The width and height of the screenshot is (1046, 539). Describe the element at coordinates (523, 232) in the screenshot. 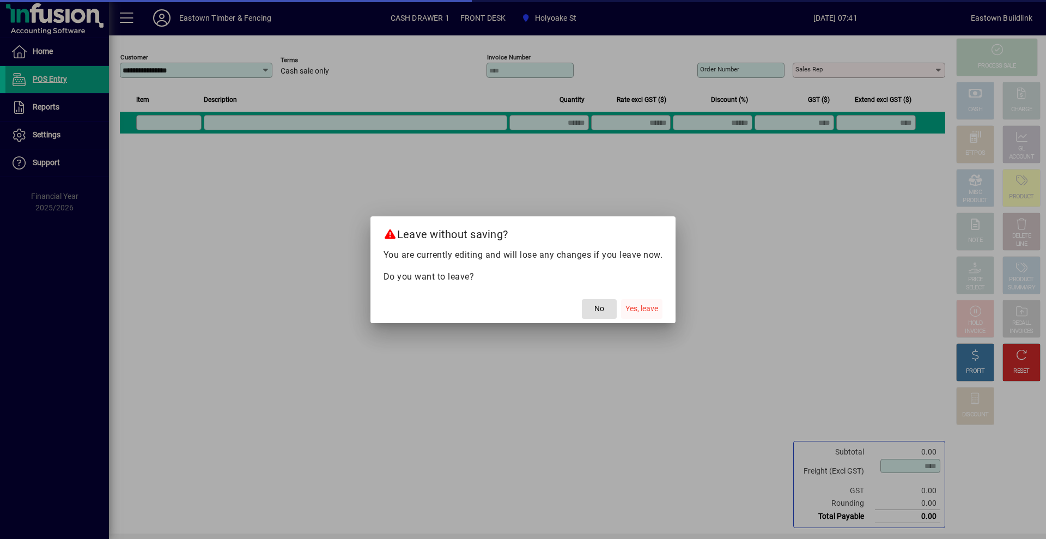

I see `h2: Leave without saving?` at that location.